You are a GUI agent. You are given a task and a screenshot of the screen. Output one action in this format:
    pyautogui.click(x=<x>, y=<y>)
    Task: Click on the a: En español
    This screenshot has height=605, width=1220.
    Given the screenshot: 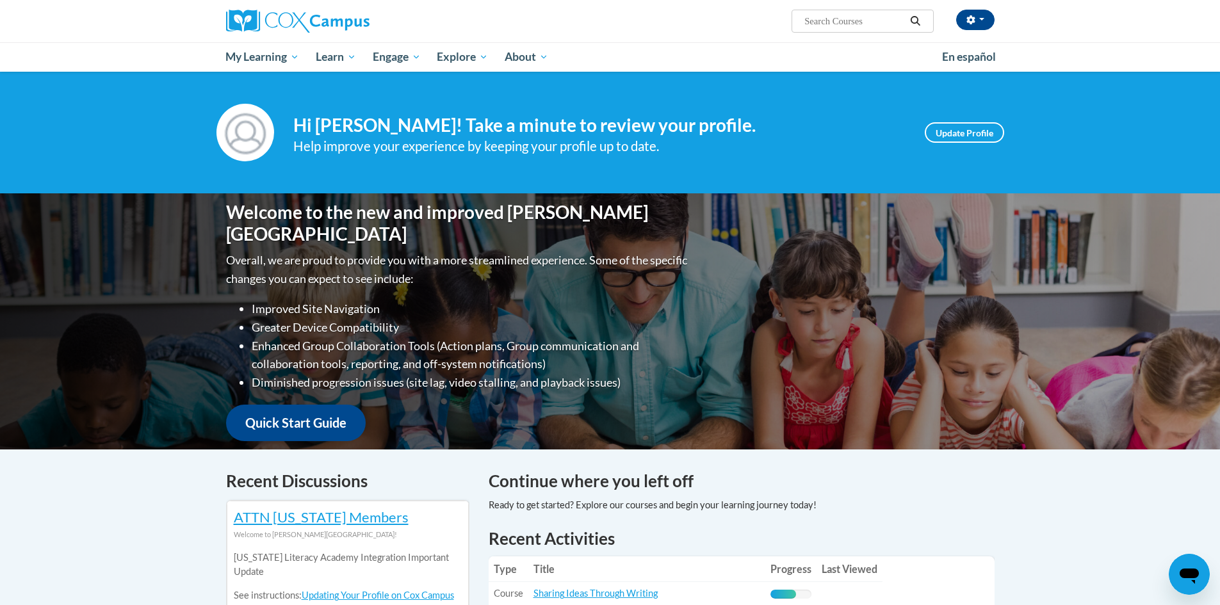 What is the action you would take?
    pyautogui.click(x=969, y=57)
    